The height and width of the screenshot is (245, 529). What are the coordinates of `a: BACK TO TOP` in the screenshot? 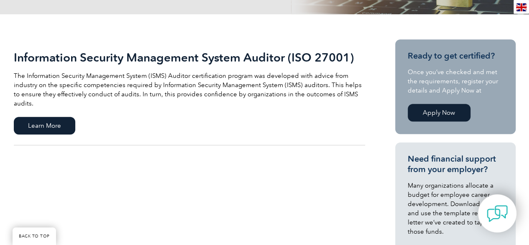 It's located at (34, 236).